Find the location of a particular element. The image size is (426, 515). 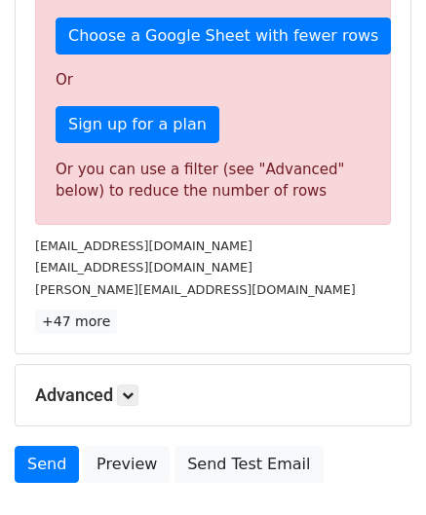

h5: Advanced is located at coordinates (212, 396).